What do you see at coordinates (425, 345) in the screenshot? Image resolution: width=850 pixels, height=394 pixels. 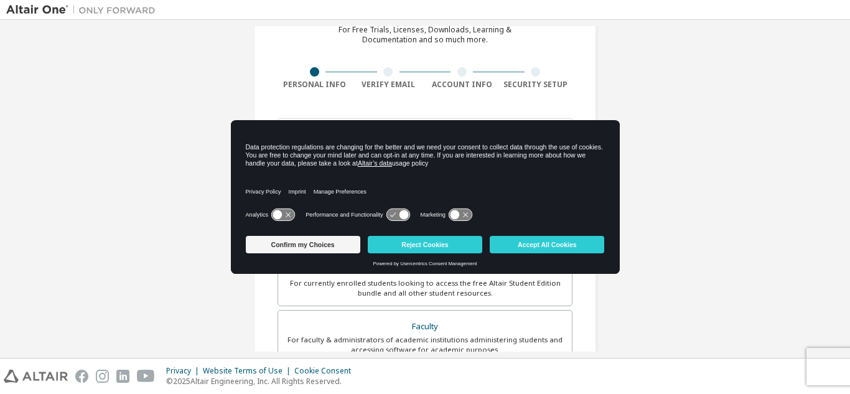 I see `div: For faculty & administrators of academic institutions administering students and accessing softwa...` at bounding box center [425, 345].